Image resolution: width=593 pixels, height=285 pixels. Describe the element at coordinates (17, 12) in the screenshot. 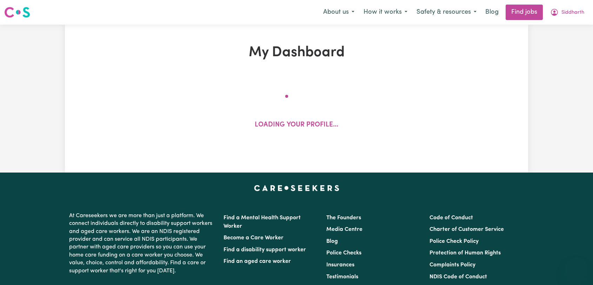

I see `a: Careseekers logo` at that location.